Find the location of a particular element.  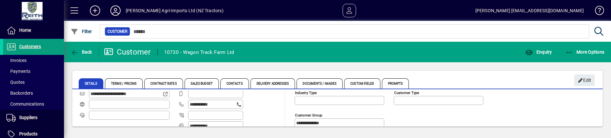

a: Home is located at coordinates (34, 30).